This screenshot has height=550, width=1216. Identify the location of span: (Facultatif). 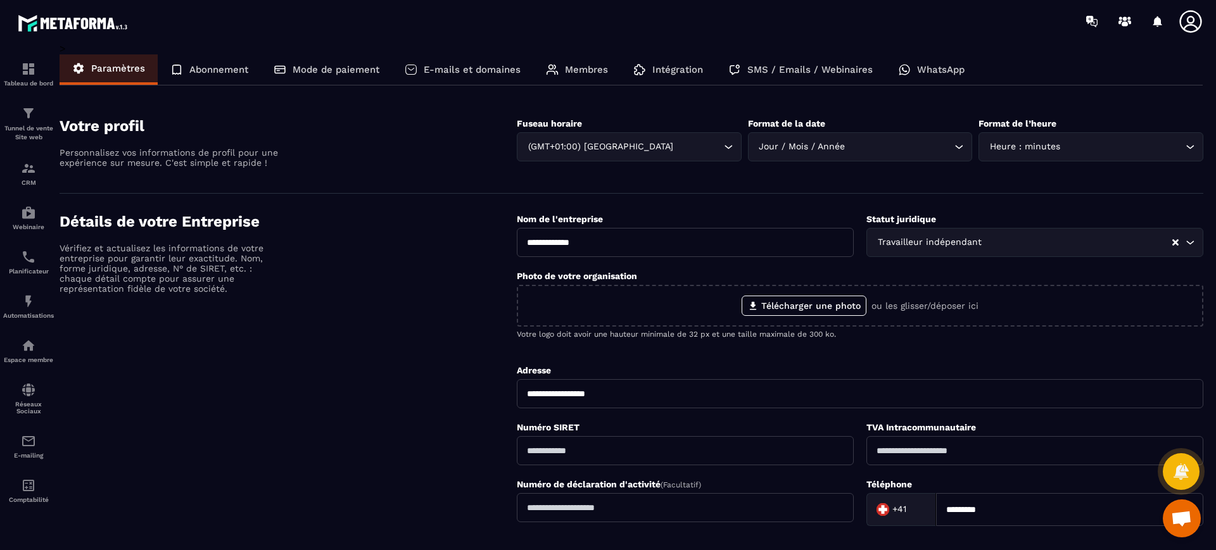
(681, 485).